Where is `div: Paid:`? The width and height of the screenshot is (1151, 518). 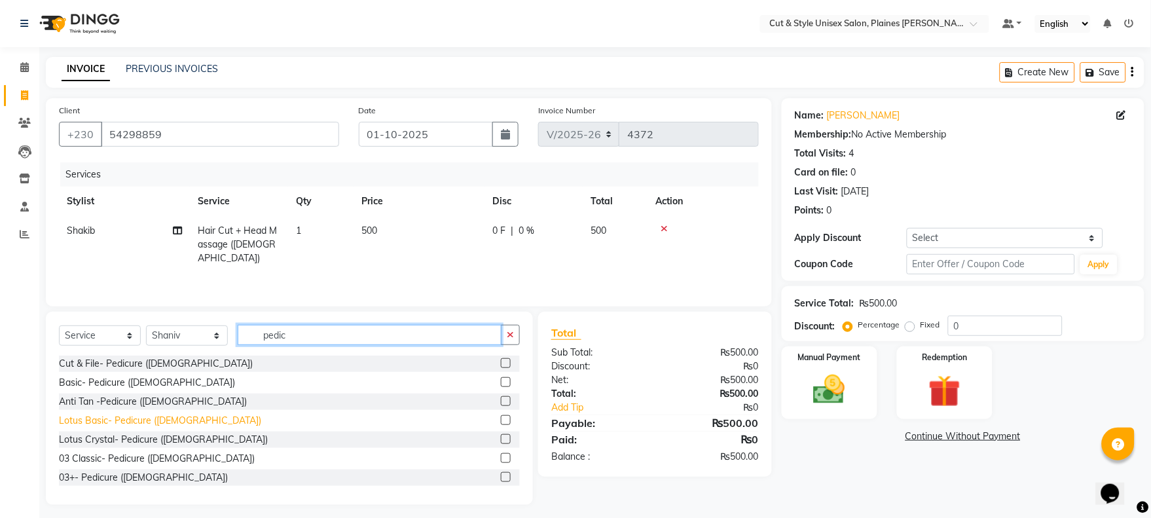 div: Paid: is located at coordinates (598, 439).